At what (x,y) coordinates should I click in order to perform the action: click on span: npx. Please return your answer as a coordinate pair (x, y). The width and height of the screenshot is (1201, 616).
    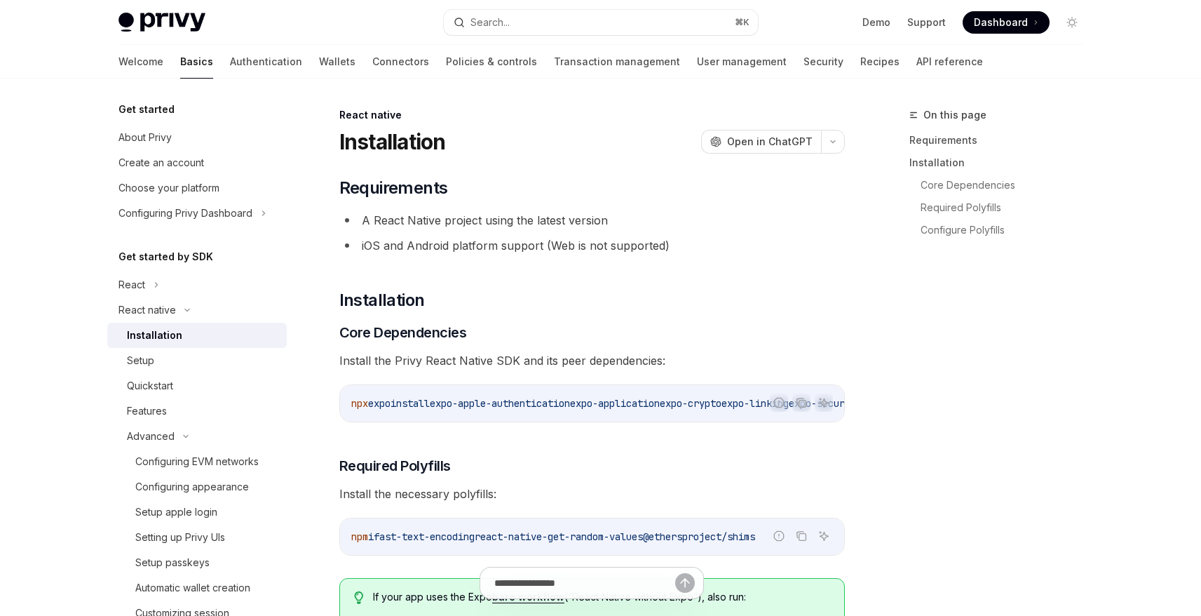
    Looking at the image, I should click on (360, 403).